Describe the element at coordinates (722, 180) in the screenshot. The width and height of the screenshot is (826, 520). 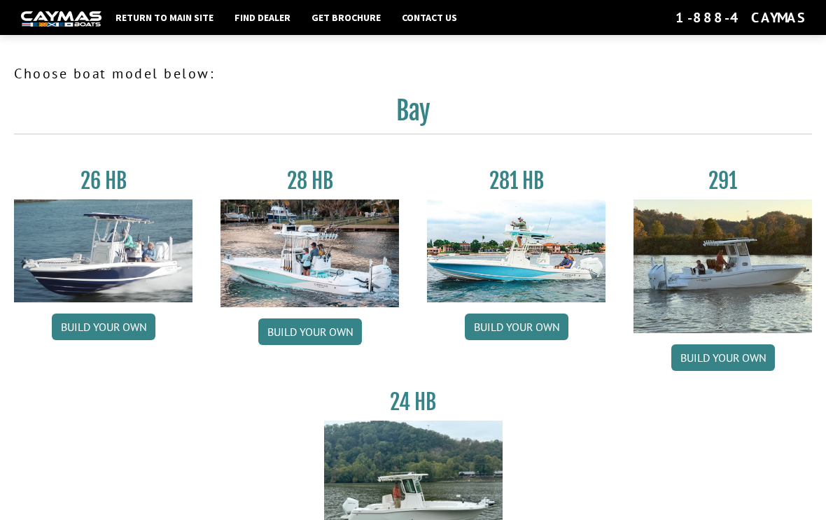
I see `h3: 291` at that location.